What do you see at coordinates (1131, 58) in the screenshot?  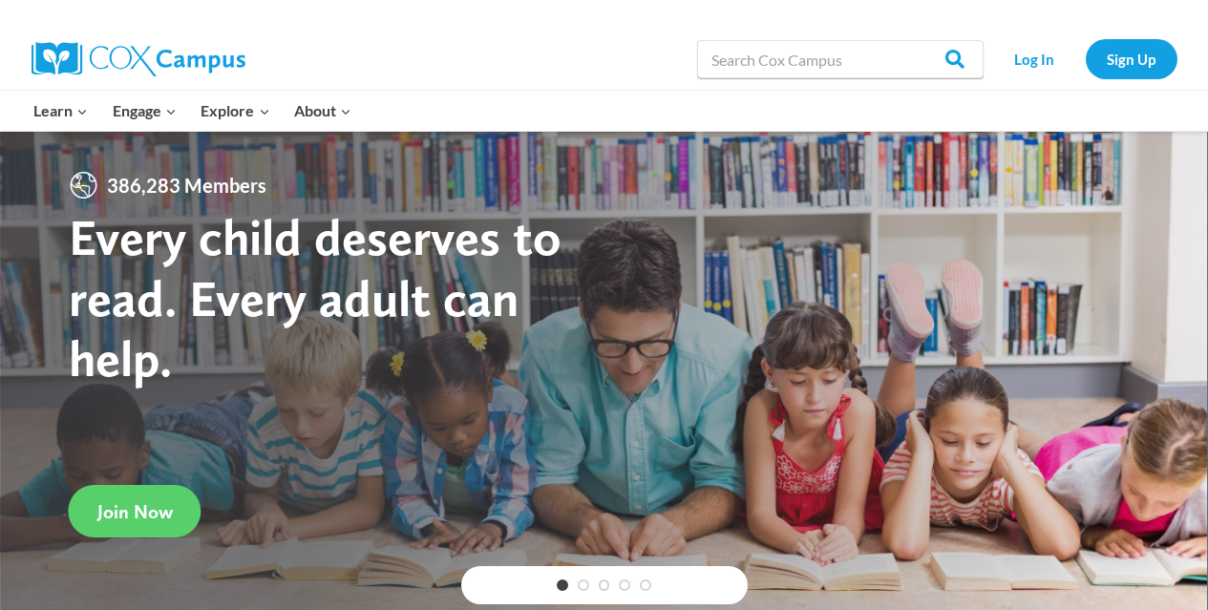 I see `a: Sign Up` at bounding box center [1131, 58].